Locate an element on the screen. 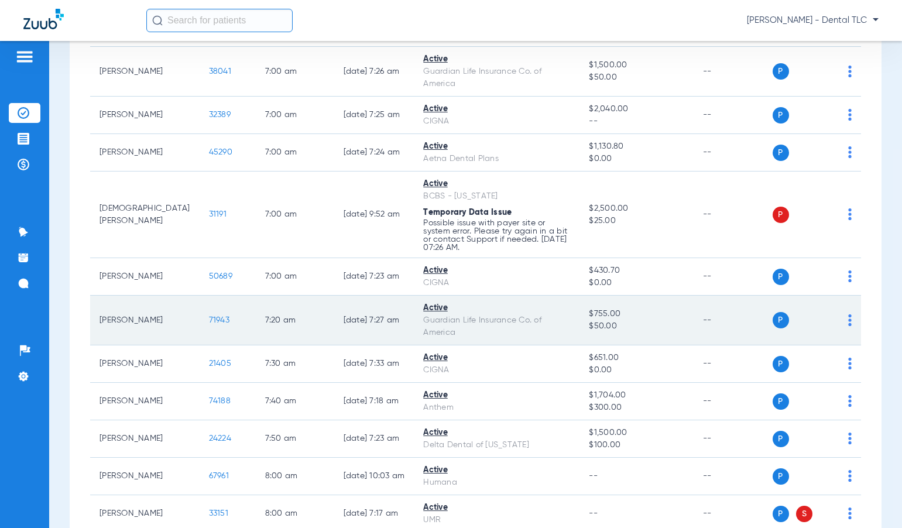 The height and width of the screenshot is (528, 902). span: 74188 is located at coordinates (219, 401).